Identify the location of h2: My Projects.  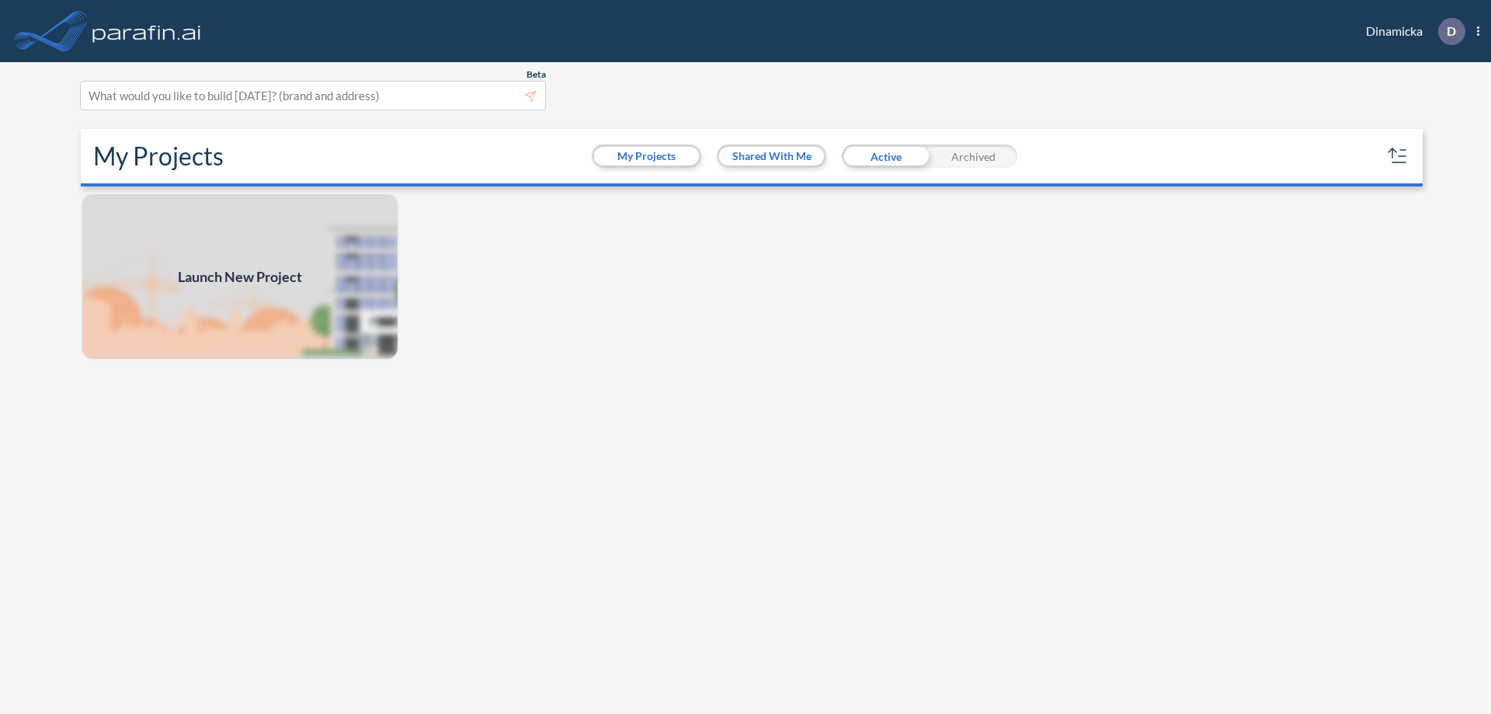
(158, 156).